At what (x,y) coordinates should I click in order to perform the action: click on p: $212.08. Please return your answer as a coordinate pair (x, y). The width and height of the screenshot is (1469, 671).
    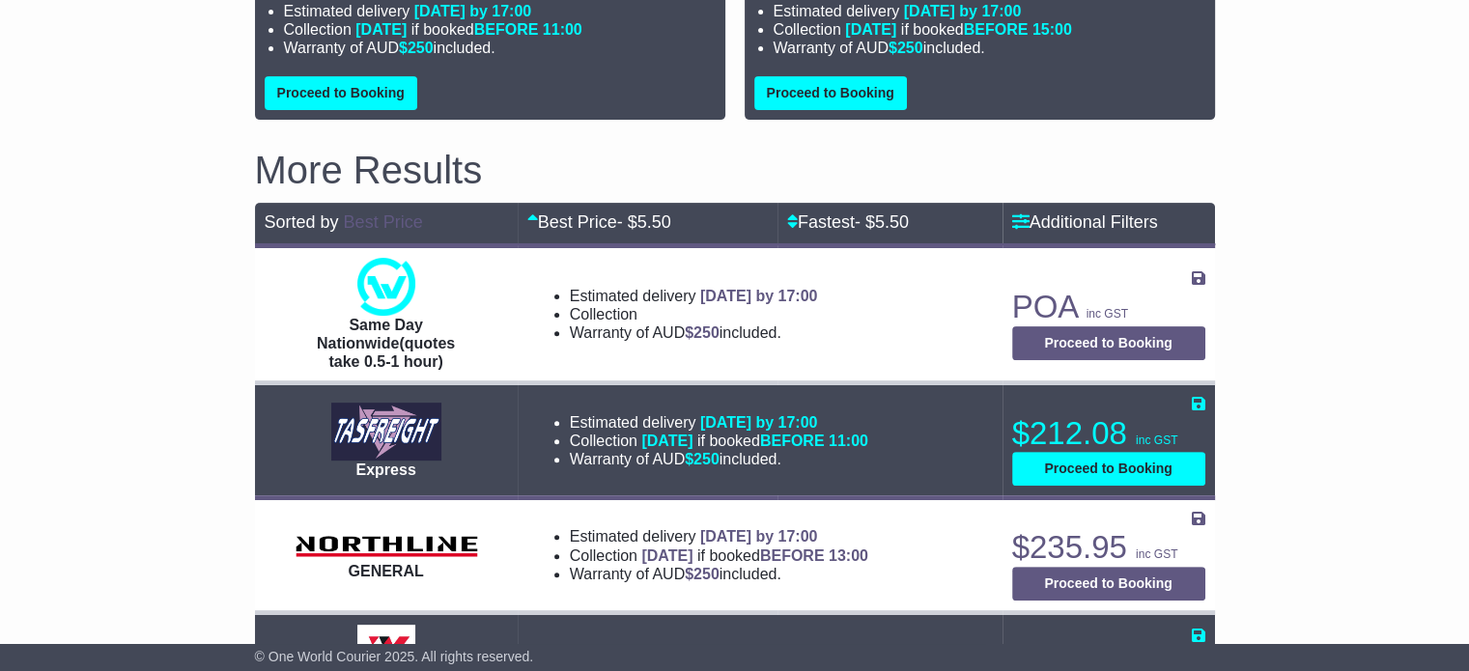
    Looking at the image, I should click on (1109, 434).